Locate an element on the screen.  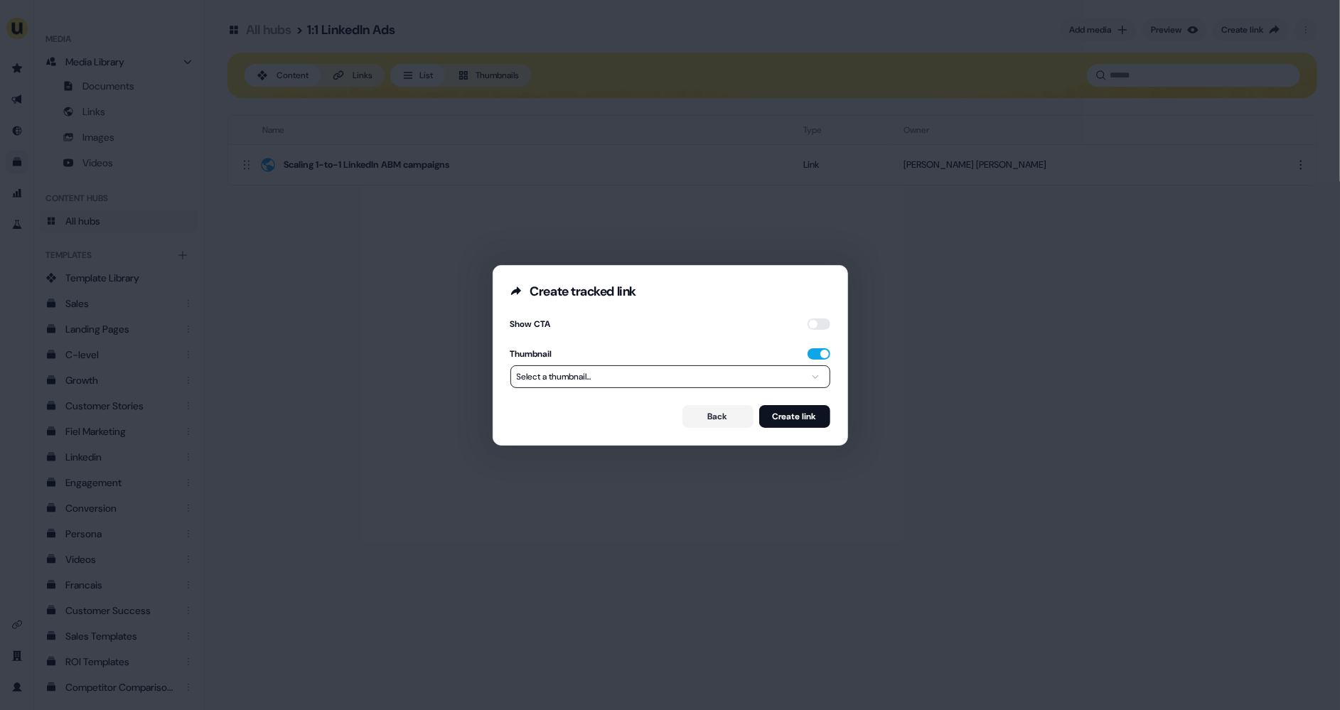
button: Create link is located at coordinates (795, 417).